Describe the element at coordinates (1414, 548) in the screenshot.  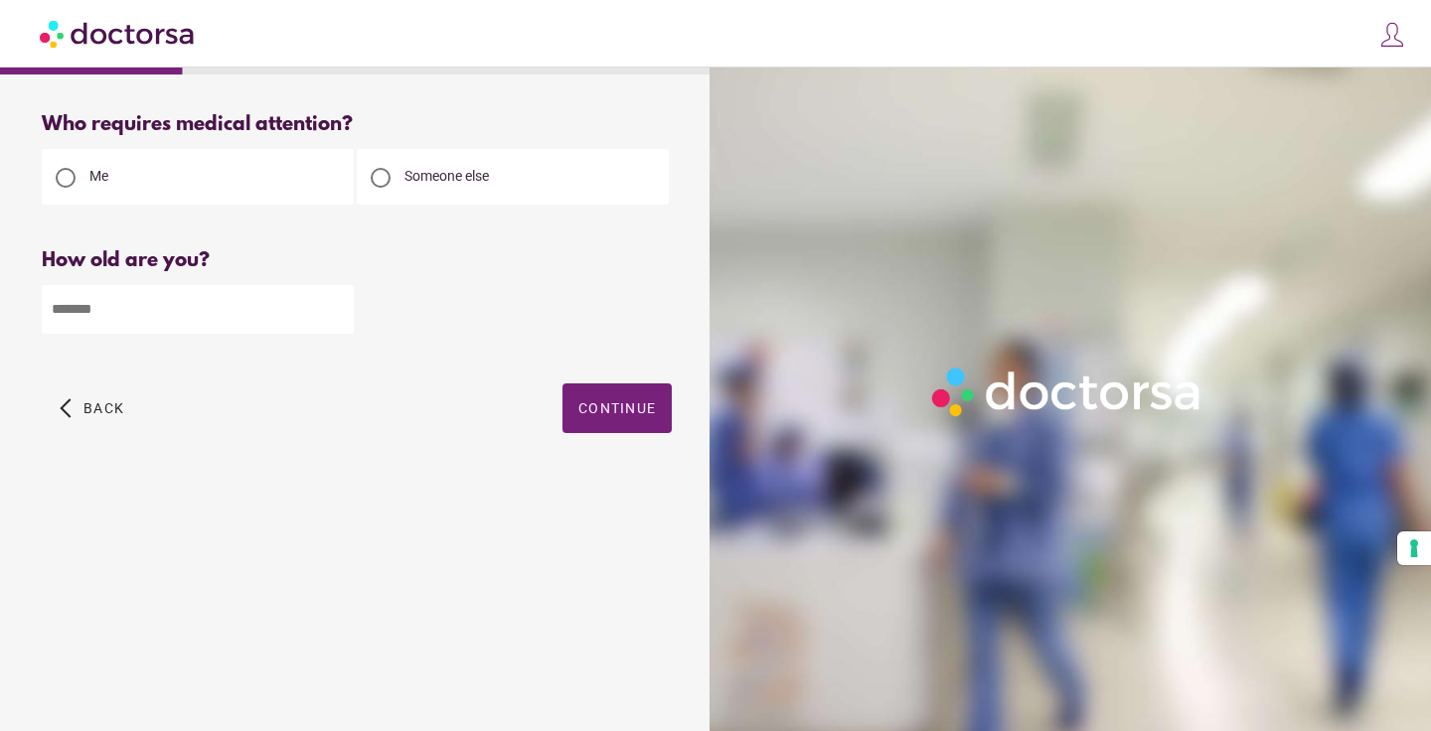
I see `button: Your consent preferences for tracking technologies` at that location.